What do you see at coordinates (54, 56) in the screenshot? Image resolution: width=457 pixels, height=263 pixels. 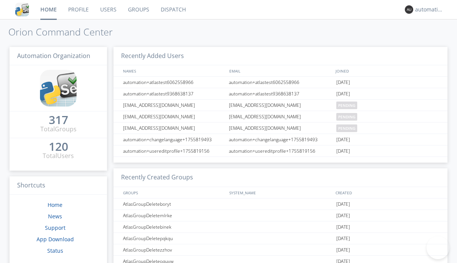 I see `span: Automation Organization` at bounding box center [54, 56].